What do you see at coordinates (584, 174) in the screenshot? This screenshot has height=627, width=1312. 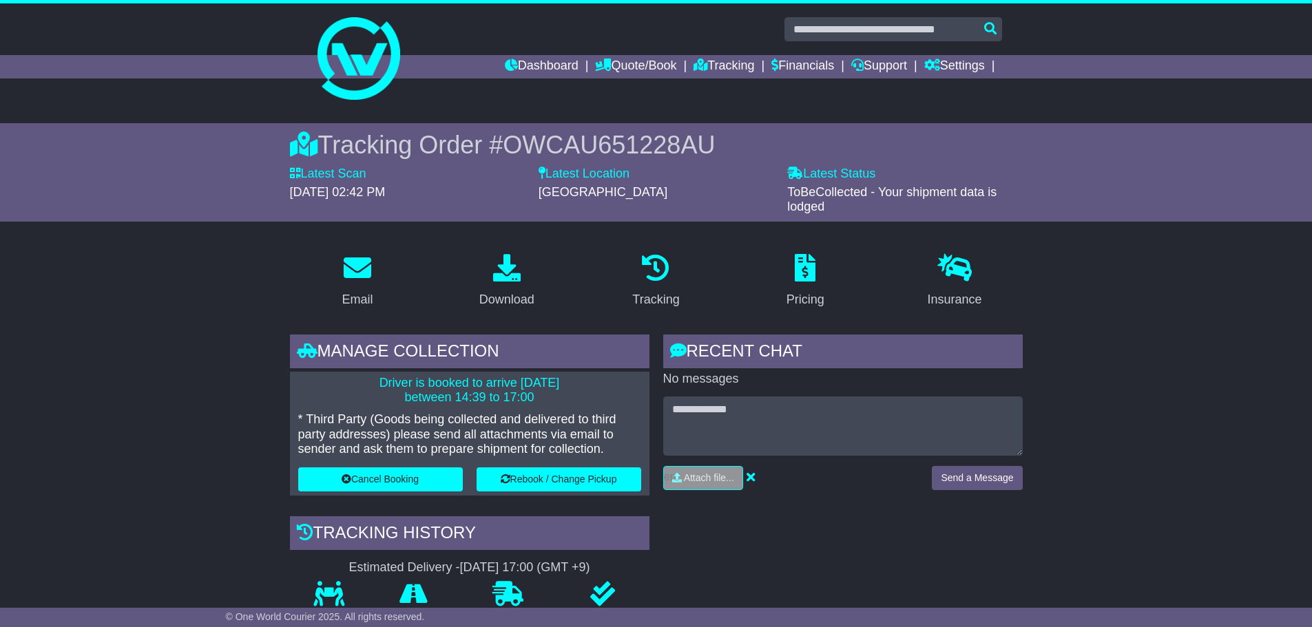 I see `label: Latest Location` at bounding box center [584, 174].